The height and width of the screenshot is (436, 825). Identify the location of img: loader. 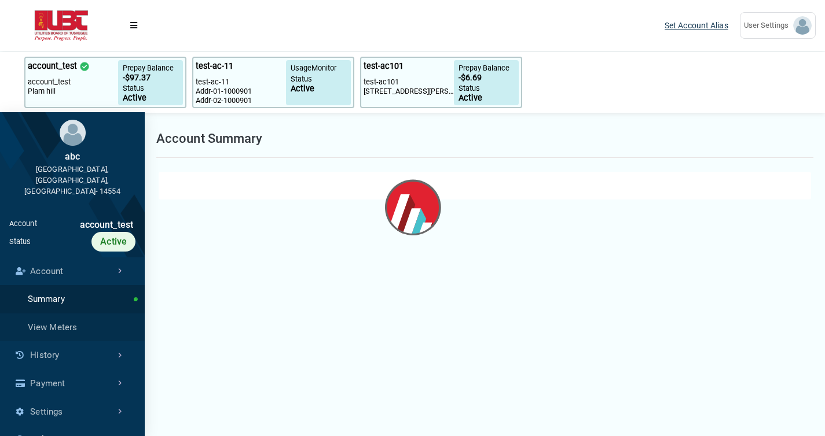
(413, 218).